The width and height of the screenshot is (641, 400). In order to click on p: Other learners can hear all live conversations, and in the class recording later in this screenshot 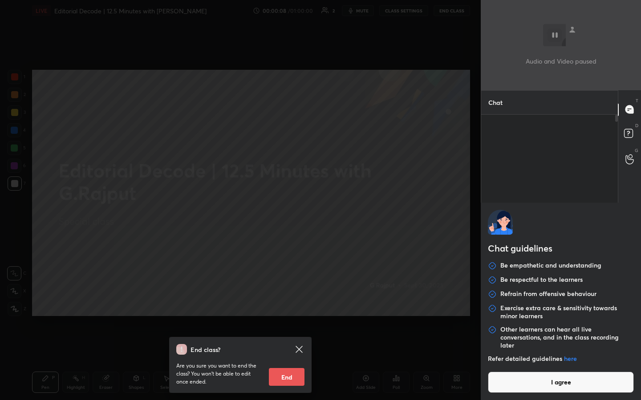, I will do `click(567, 338)`.